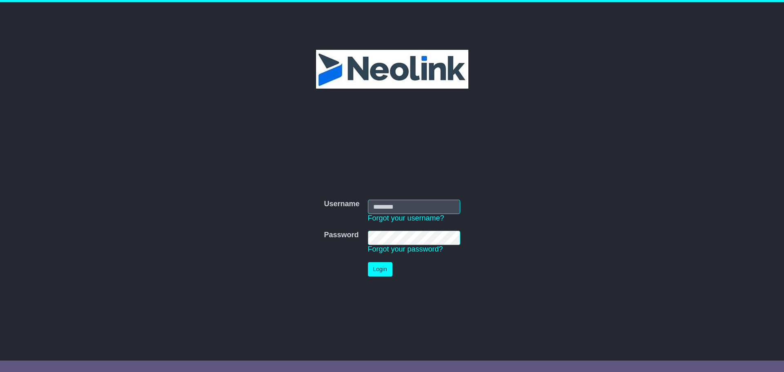 The width and height of the screenshot is (784, 372). Describe the element at coordinates (406, 218) in the screenshot. I see `a: Forgot your username?` at that location.